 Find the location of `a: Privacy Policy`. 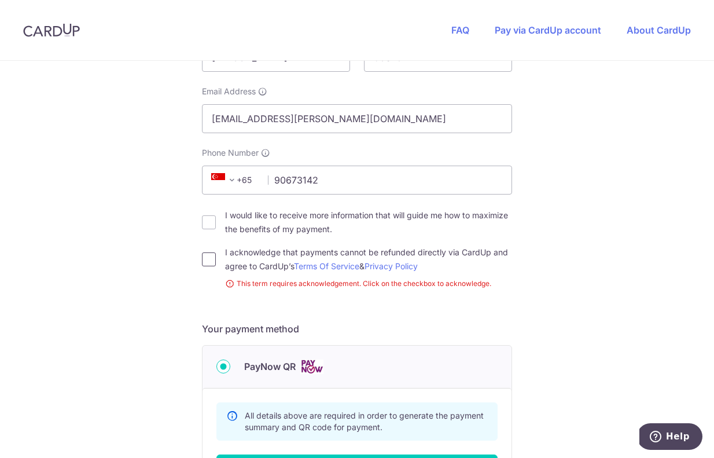

a: Privacy Policy is located at coordinates (391, 266).